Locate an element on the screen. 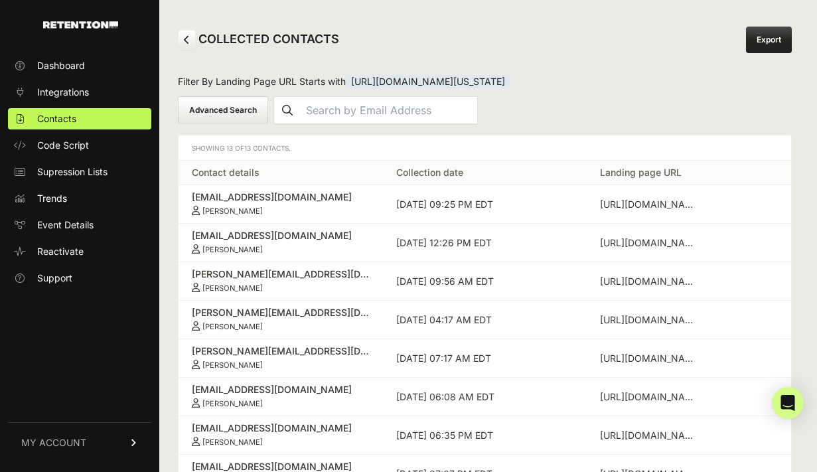 The width and height of the screenshot is (817, 472). a: Reactivate is located at coordinates (80, 252).